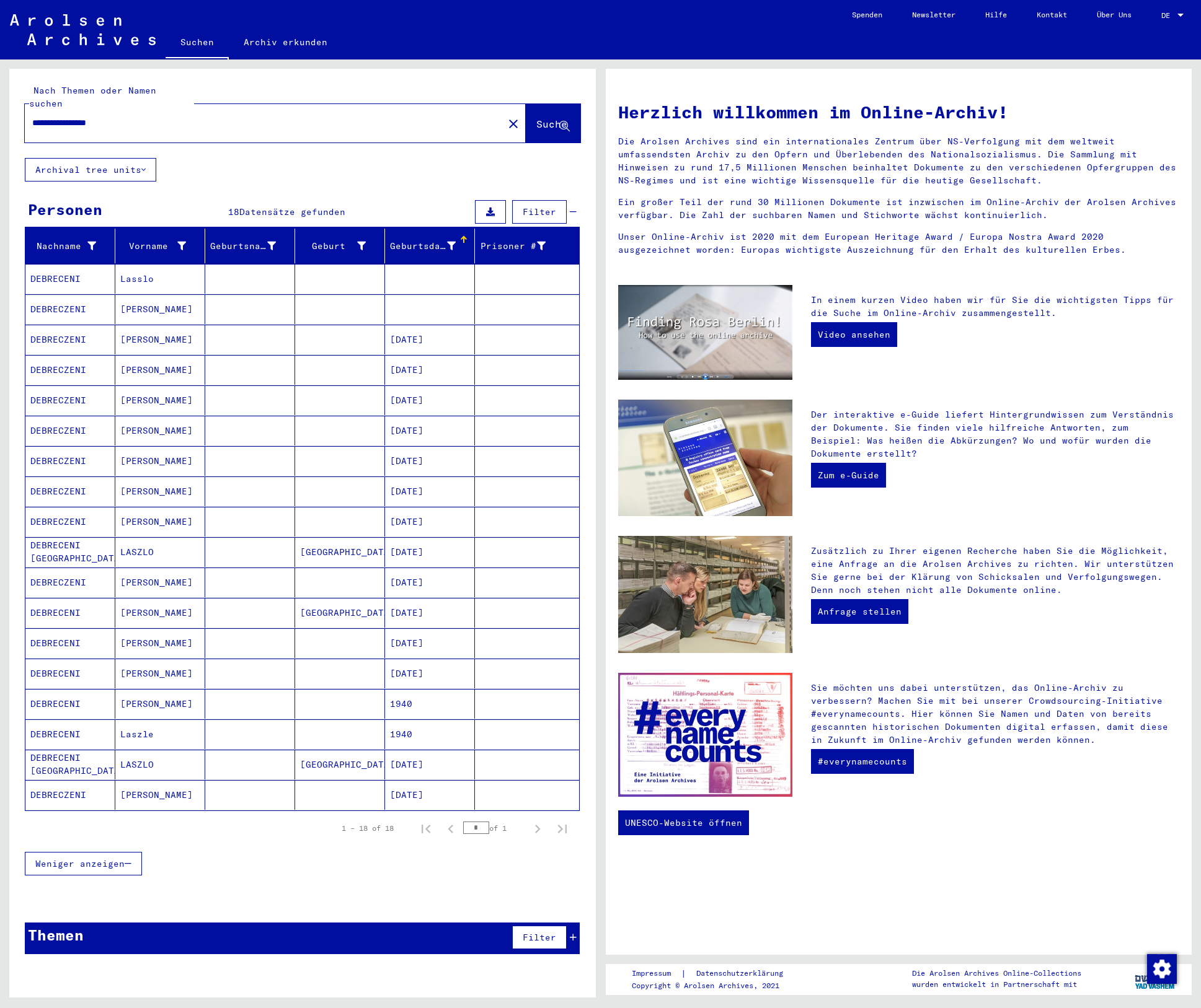 The image size is (1201, 1008). Describe the element at coordinates (553, 124) in the screenshot. I see `button: Suche` at that location.